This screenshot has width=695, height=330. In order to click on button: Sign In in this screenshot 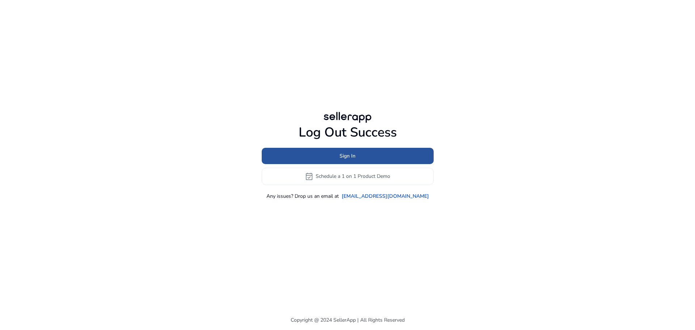, I will do `click(348, 156)`.